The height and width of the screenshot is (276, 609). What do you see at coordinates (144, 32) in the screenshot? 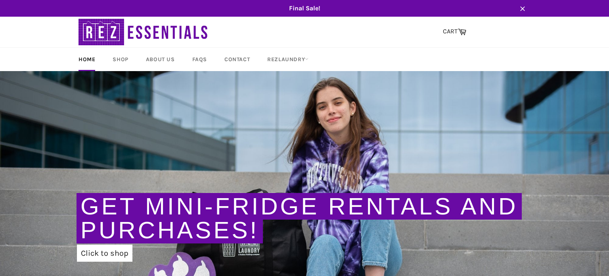
I see `img: RezEssentials` at bounding box center [144, 32].